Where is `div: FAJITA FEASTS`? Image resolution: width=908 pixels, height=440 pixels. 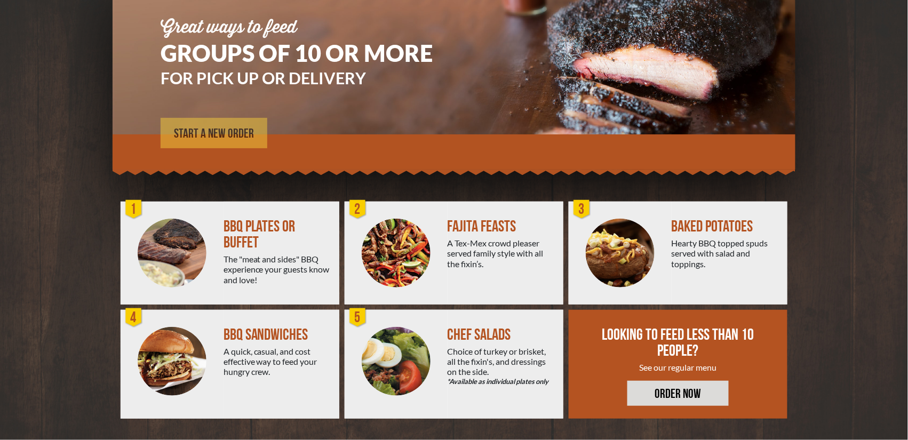 div: FAJITA FEASTS is located at coordinates (501, 227).